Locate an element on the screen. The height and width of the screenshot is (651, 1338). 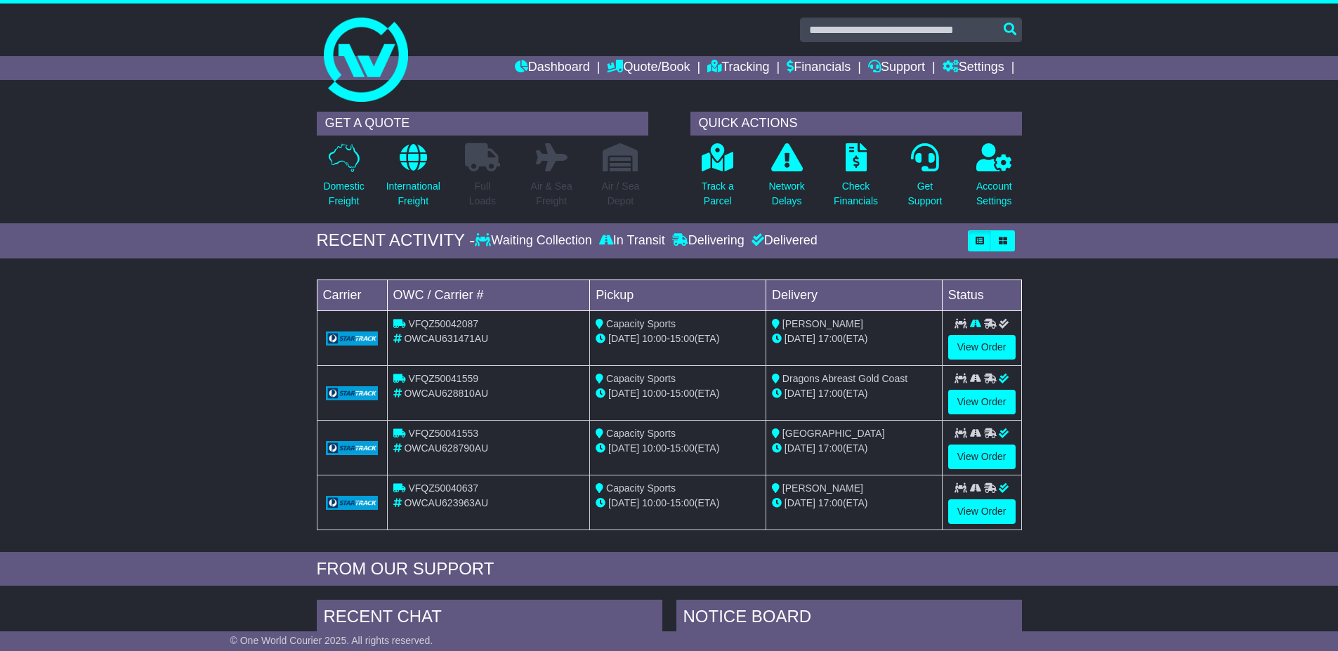
a: Track aParcel is located at coordinates (718, 179).